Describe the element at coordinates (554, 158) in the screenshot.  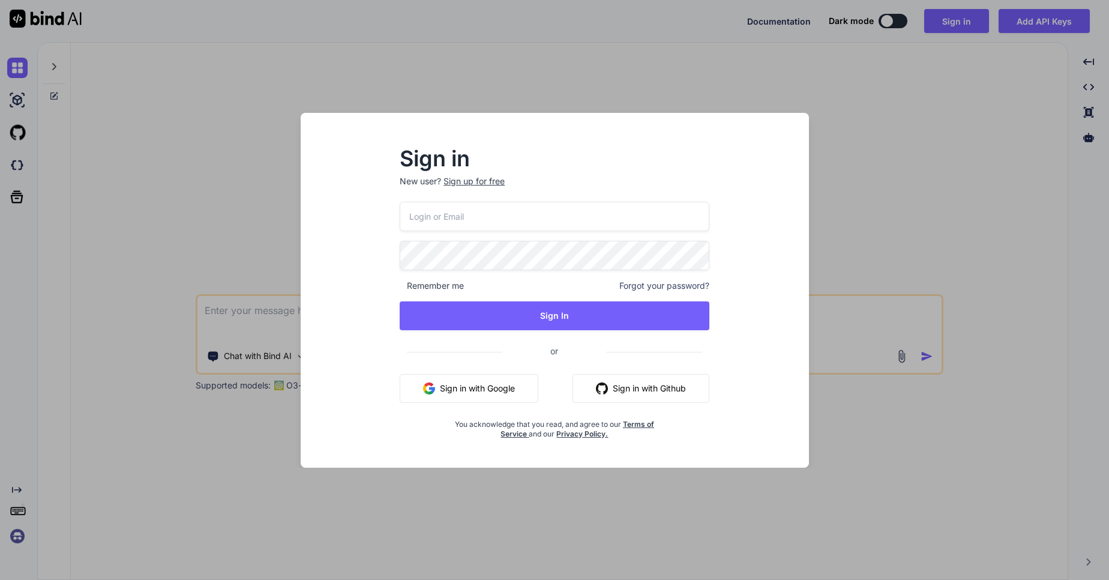
I see `h2: Sign in` at that location.